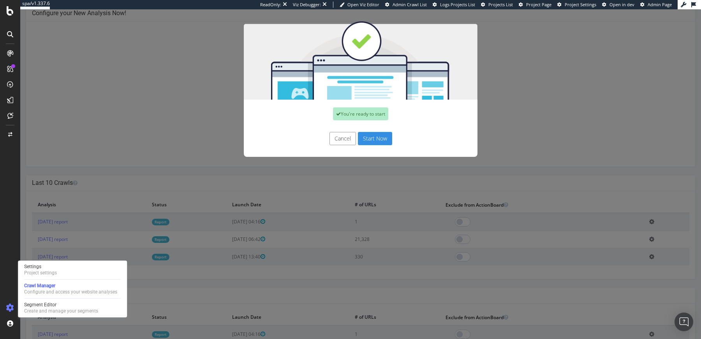 This screenshot has width=701, height=339. What do you see at coordinates (307, 5) in the screenshot?
I see `div: Viz Debugger:` at bounding box center [307, 5].